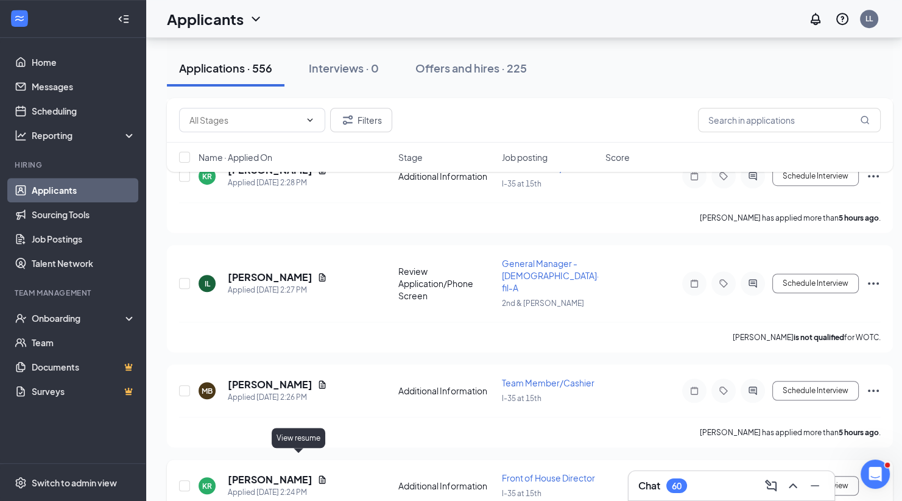 The width and height of the screenshot is (902, 501). What do you see at coordinates (83, 391) in the screenshot?
I see `a: SurveysCrown` at bounding box center [83, 391].